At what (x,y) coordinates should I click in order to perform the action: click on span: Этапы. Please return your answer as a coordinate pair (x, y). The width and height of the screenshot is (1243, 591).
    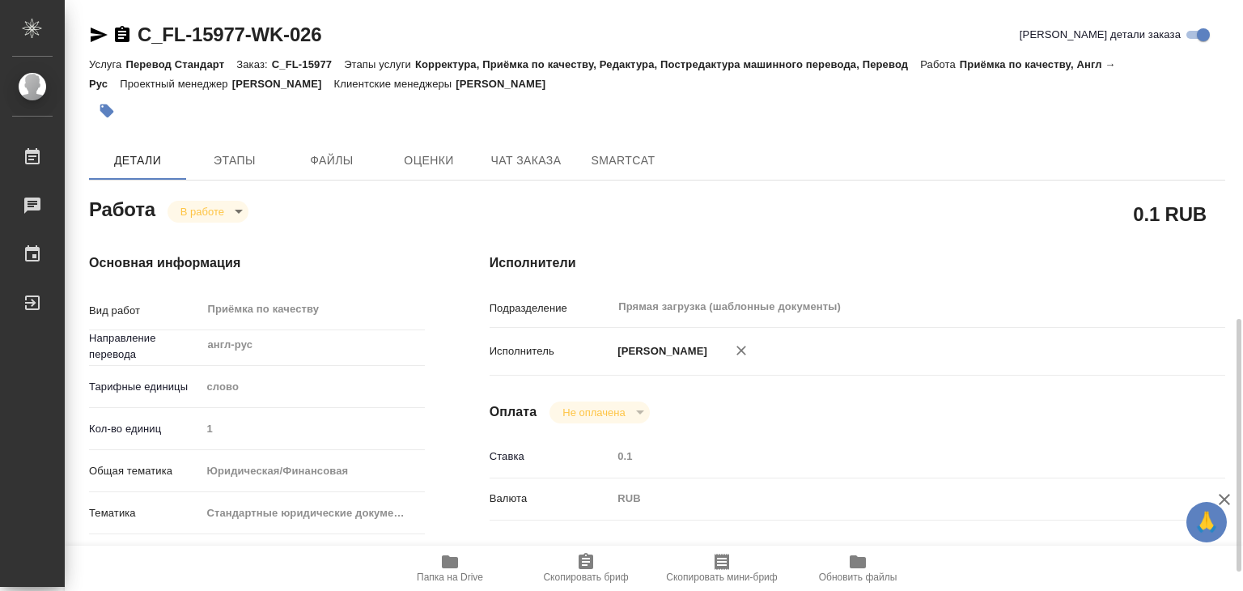
    Looking at the image, I should click on (235, 160).